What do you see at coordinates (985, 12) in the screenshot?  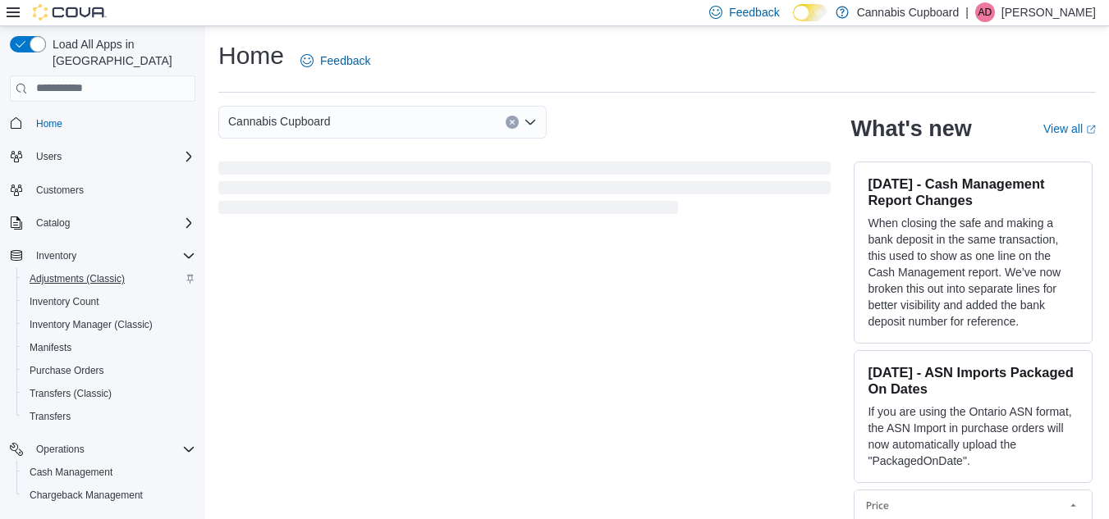 I see `span: AD` at bounding box center [985, 12].